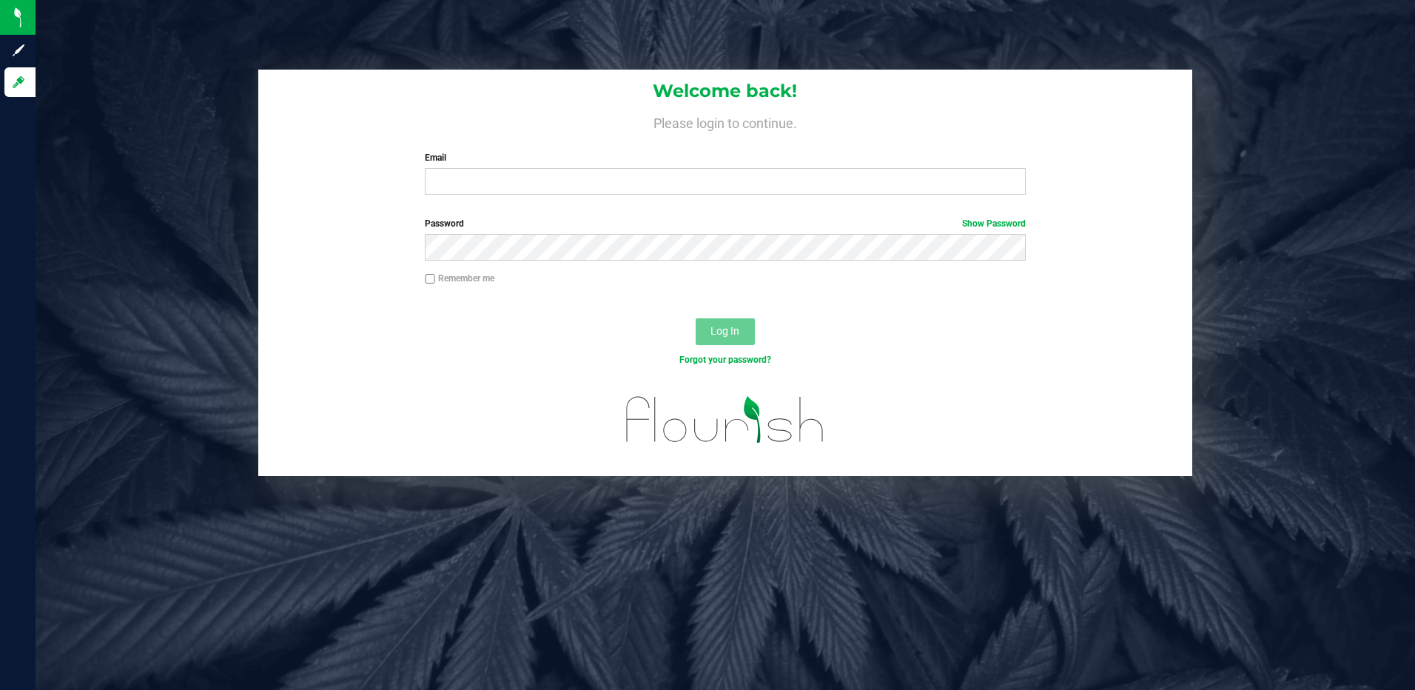 This screenshot has width=1415, height=690. I want to click on h1: Welcome back!, so click(725, 91).